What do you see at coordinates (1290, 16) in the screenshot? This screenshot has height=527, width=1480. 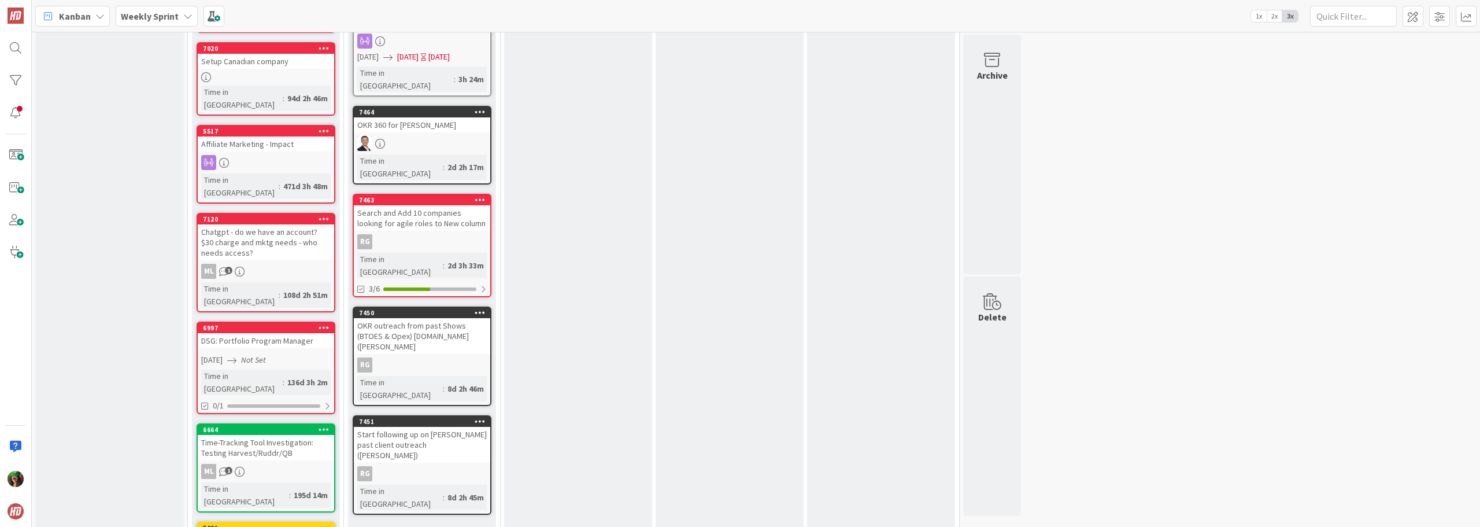 I see `span: 3x` at bounding box center [1290, 16].